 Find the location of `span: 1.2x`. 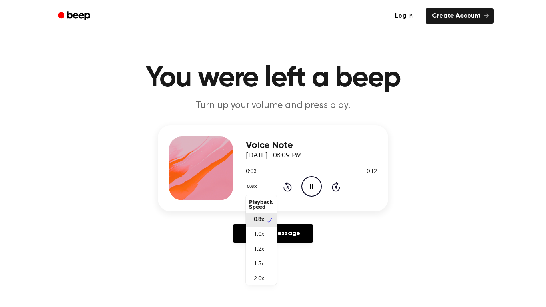

span: 1.2x is located at coordinates (259, 249).